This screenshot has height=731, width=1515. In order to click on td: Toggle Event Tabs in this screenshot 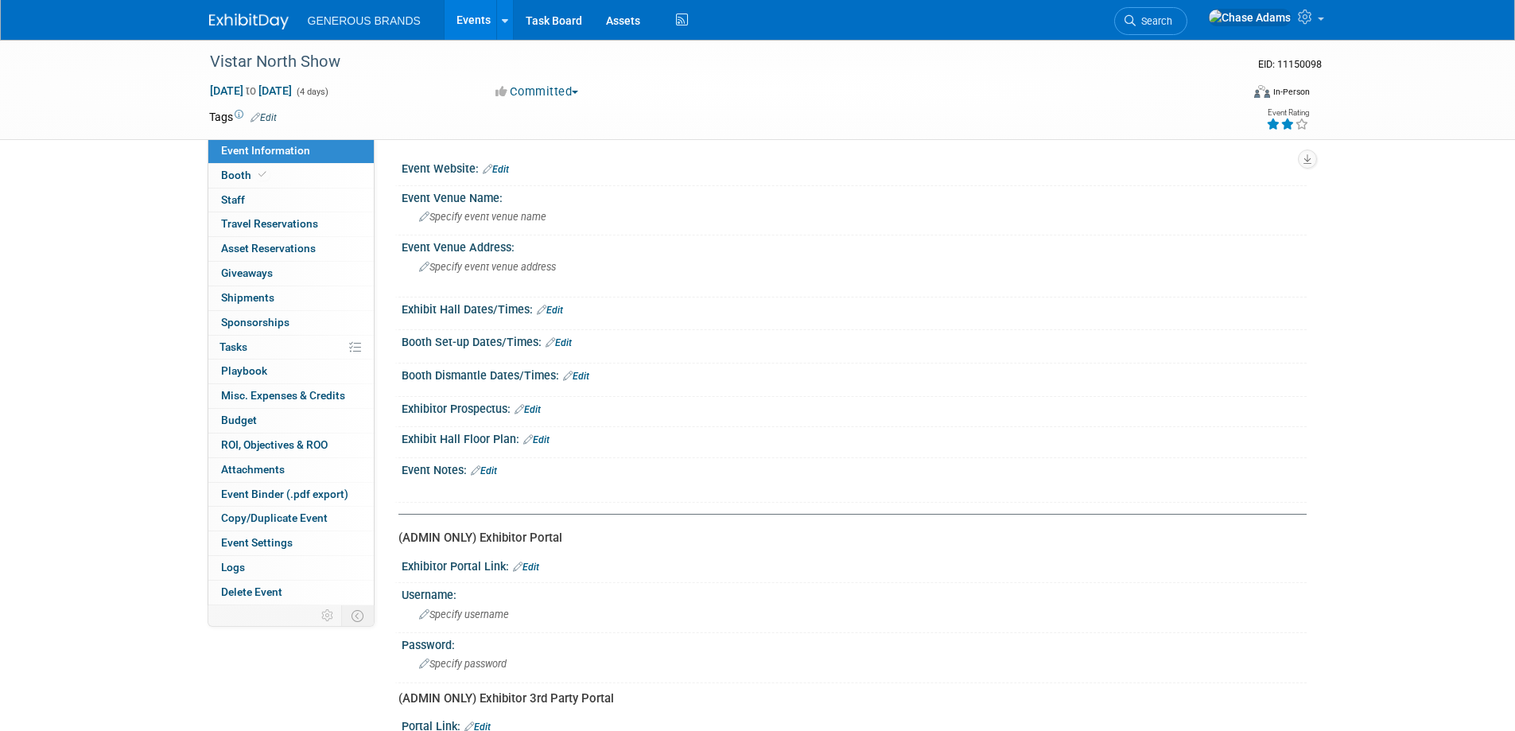, I will do `click(357, 615)`.